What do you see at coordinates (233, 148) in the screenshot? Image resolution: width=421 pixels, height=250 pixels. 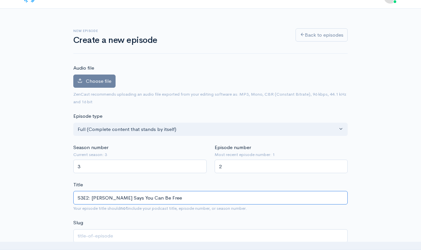 I see `label: Episode number` at bounding box center [233, 148].